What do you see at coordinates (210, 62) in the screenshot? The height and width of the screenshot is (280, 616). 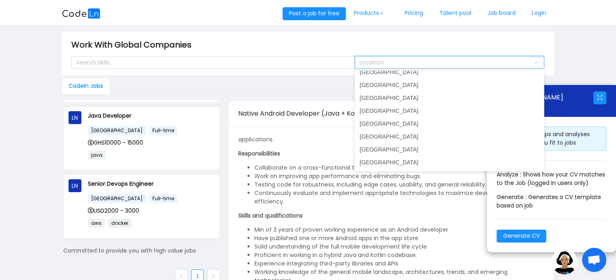 I see `div: Search Skills` at bounding box center [210, 62].